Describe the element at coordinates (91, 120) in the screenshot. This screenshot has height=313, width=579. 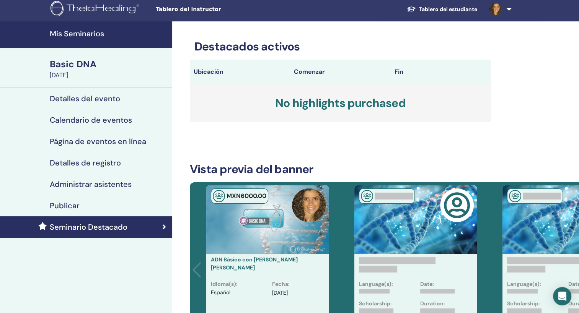
I see `h4: Calendario de eventos` at that location.